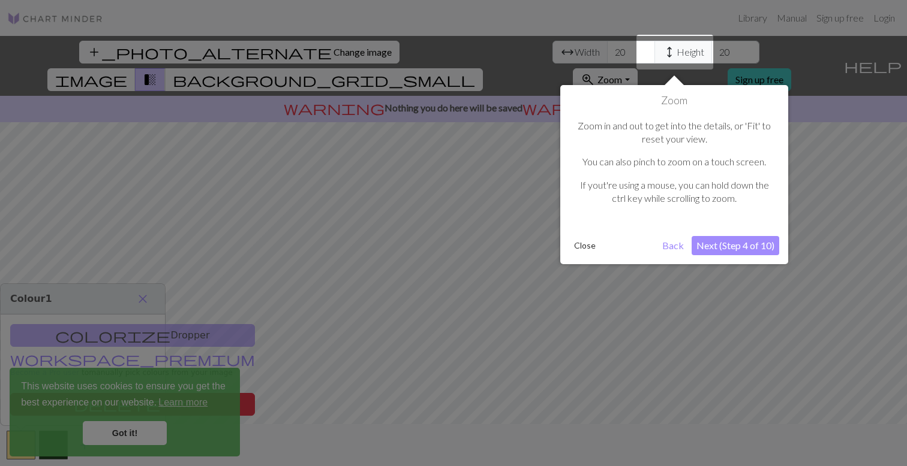 This screenshot has height=466, width=907. I want to click on p: If yout're using a mouse, you can hold down the ctrl key while scrolling to zoom., so click(674, 192).